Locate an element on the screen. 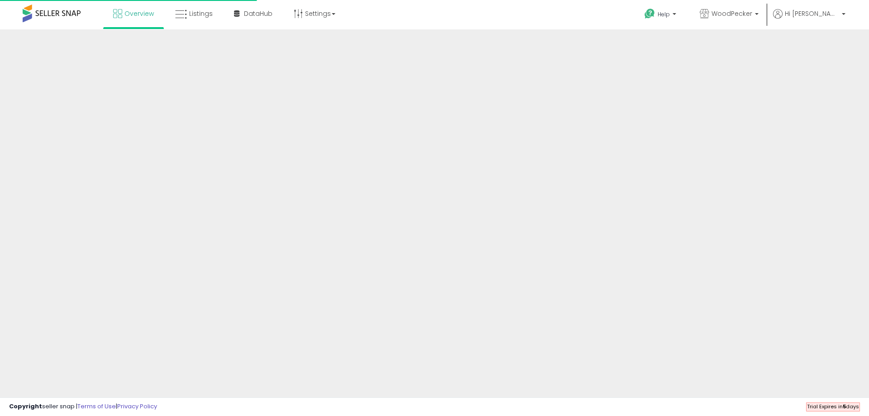 This screenshot has width=869, height=416. i: Get Help is located at coordinates (650, 14).